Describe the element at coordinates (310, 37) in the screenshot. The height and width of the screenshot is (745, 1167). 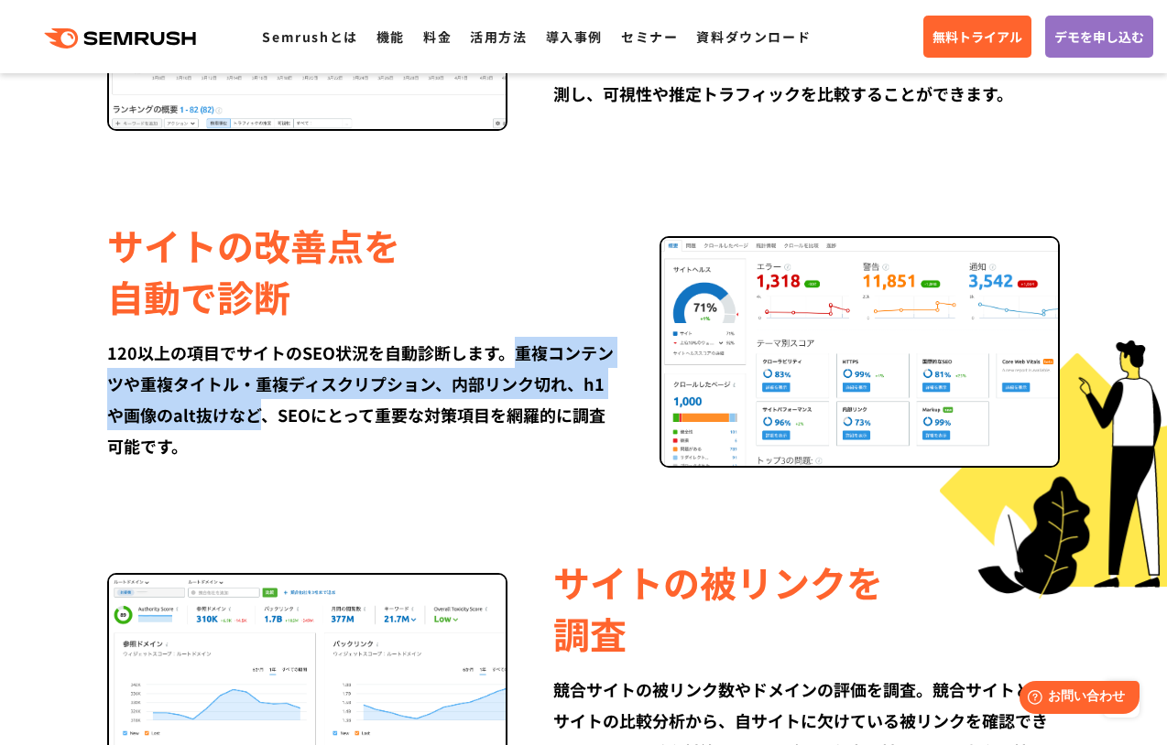
I see `a: Semrushとは` at that location.